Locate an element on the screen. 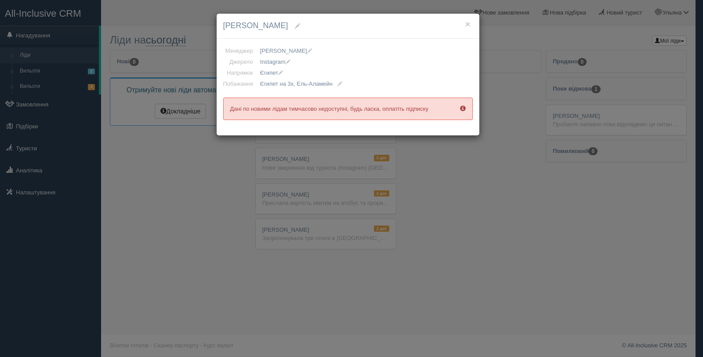 This screenshot has width=703, height=357. td: Менеджер is located at coordinates (240, 50).